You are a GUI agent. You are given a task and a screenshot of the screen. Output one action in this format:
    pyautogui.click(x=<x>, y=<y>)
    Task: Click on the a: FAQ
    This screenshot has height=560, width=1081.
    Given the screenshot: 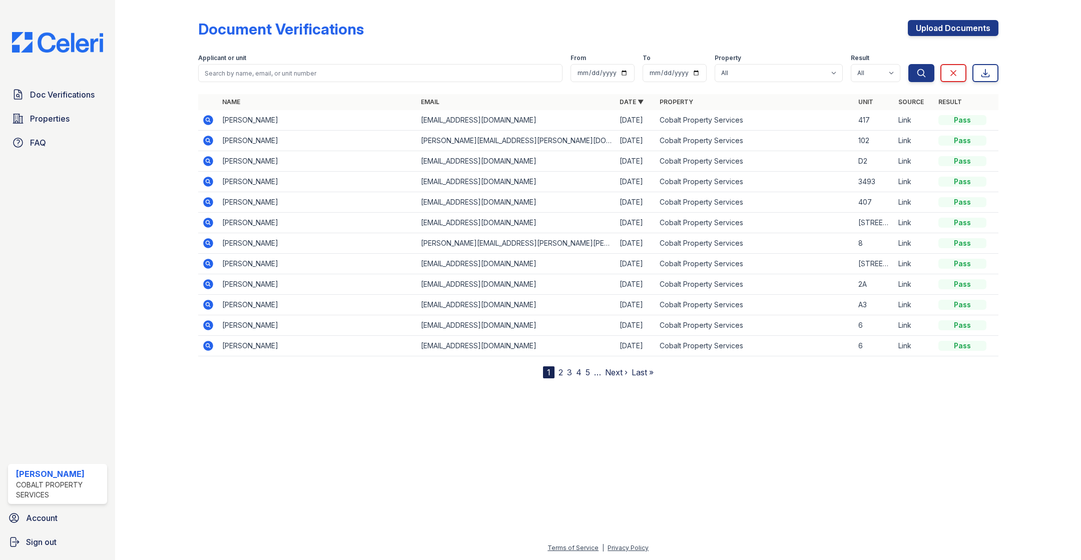 What is the action you would take?
    pyautogui.click(x=58, y=143)
    